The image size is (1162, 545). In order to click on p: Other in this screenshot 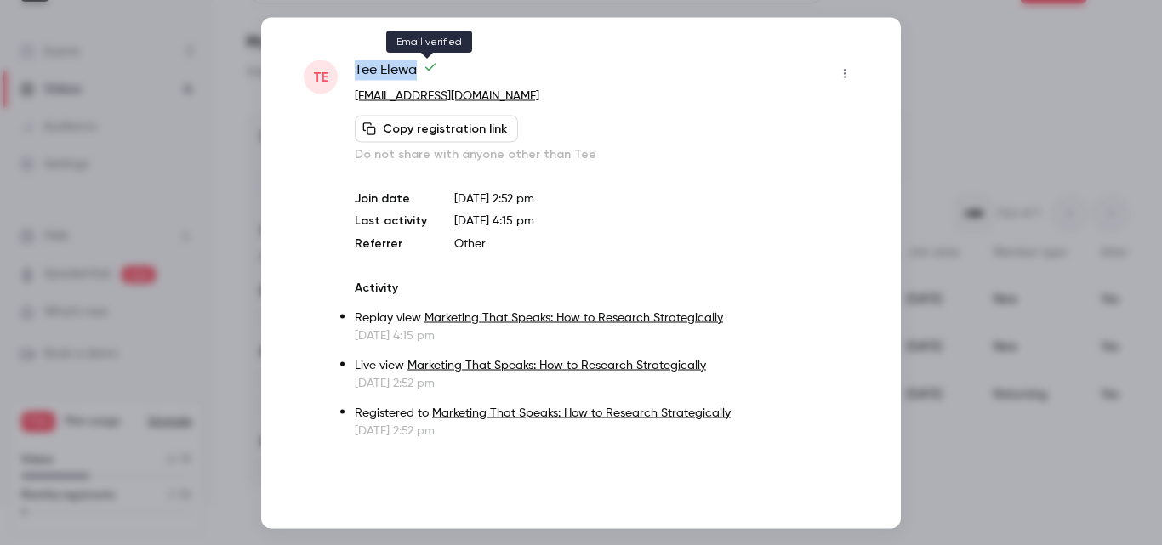, I will do `click(656, 243)`.